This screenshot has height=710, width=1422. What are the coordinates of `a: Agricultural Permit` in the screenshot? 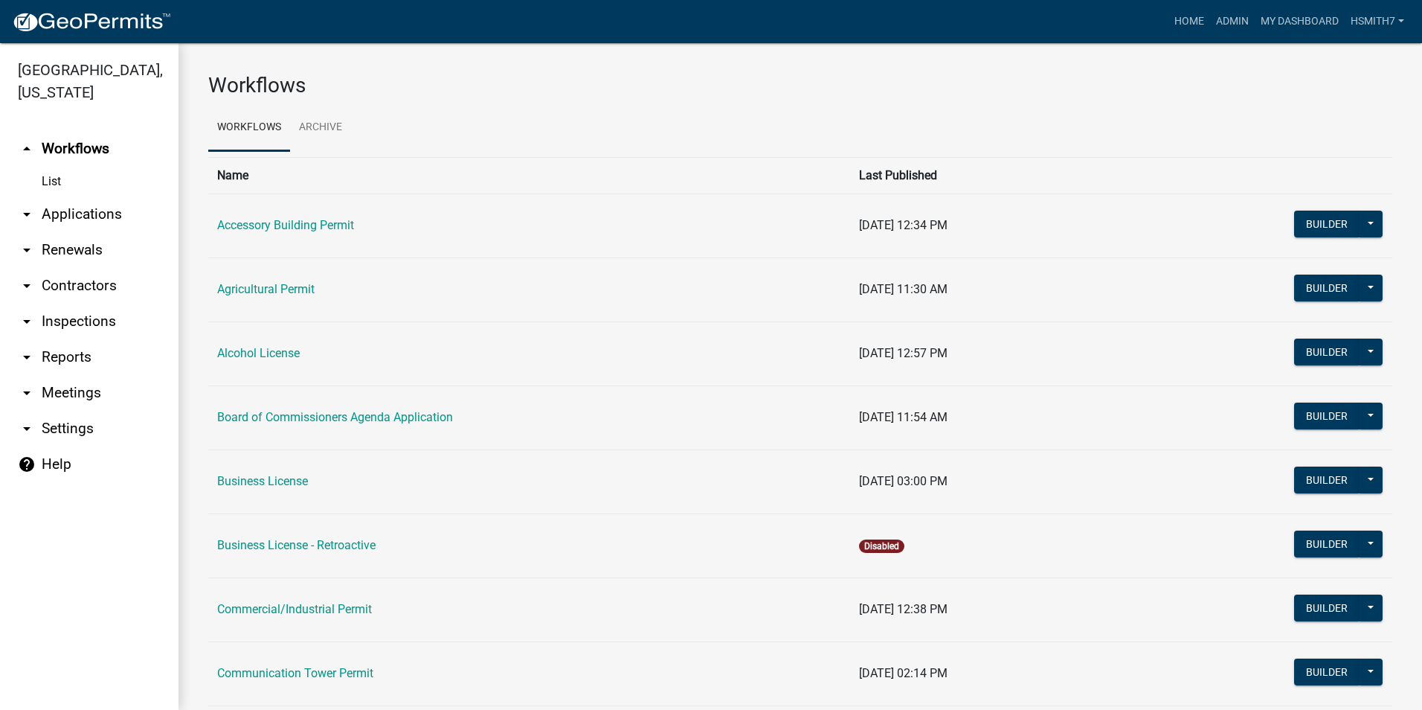 It's located at (266, 289).